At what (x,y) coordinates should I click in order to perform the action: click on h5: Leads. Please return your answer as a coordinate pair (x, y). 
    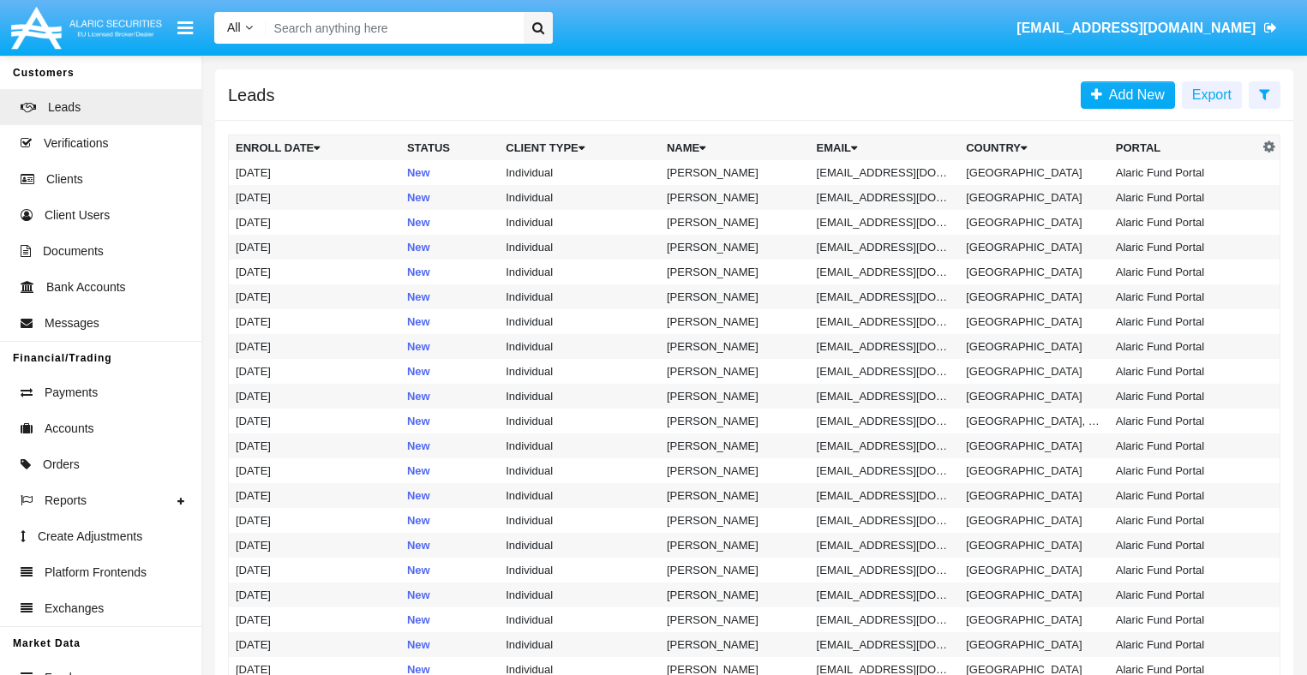
    Looking at the image, I should click on (251, 95).